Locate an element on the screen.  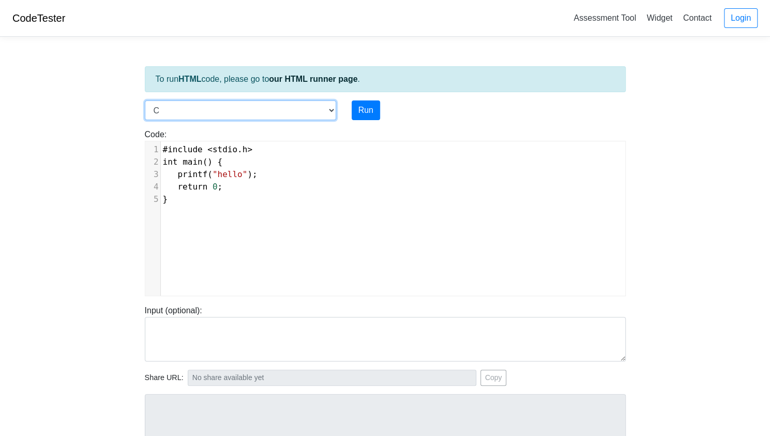
span: stdio is located at coordinates (225, 149).